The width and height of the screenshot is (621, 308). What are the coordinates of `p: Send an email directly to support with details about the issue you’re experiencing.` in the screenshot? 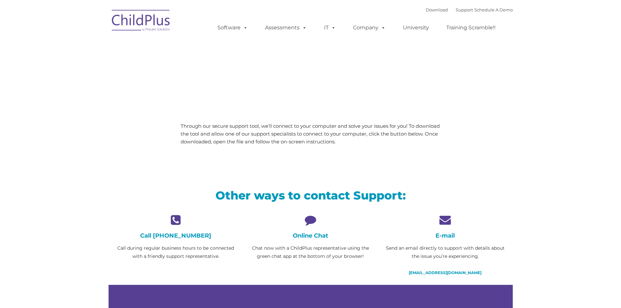 It's located at (445, 252).